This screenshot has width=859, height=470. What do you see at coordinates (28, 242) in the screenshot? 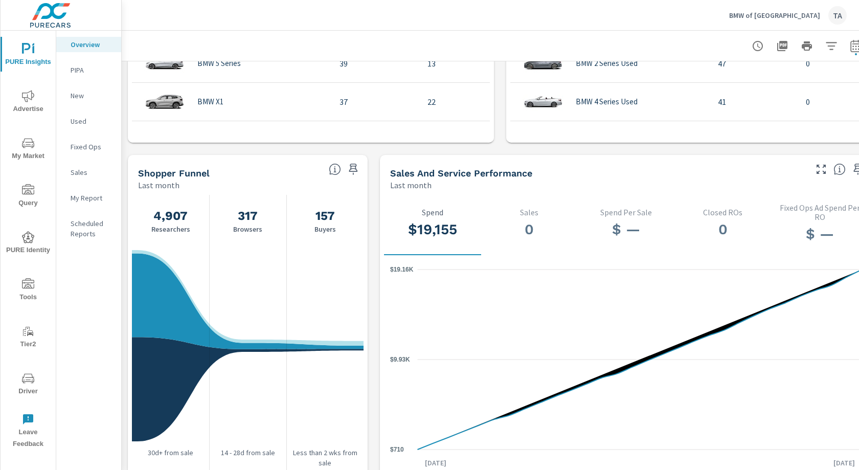
I see `div: nav menu` at bounding box center [28, 242].